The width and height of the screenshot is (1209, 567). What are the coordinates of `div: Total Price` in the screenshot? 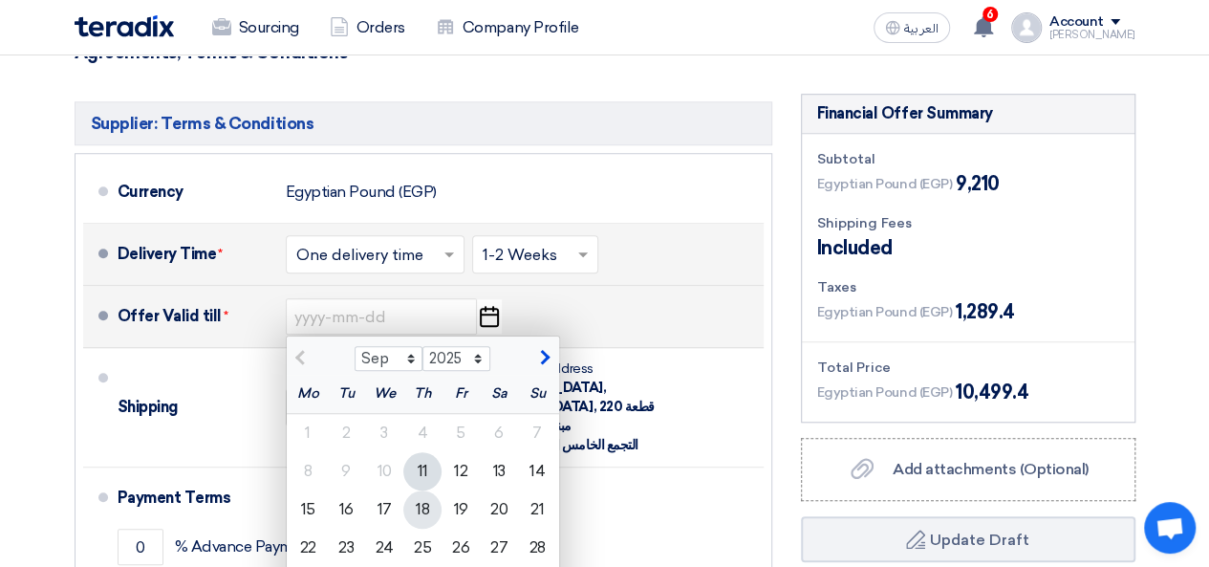 It's located at (968, 367).